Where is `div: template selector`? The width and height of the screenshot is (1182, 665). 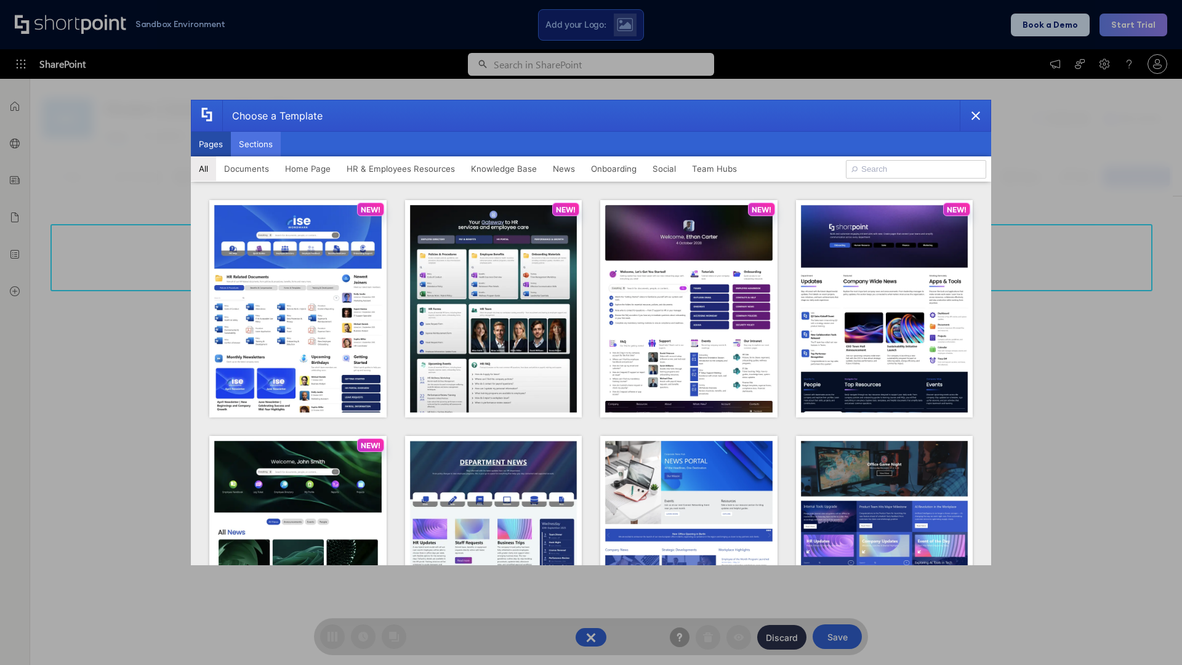 div: template selector is located at coordinates (591, 332).